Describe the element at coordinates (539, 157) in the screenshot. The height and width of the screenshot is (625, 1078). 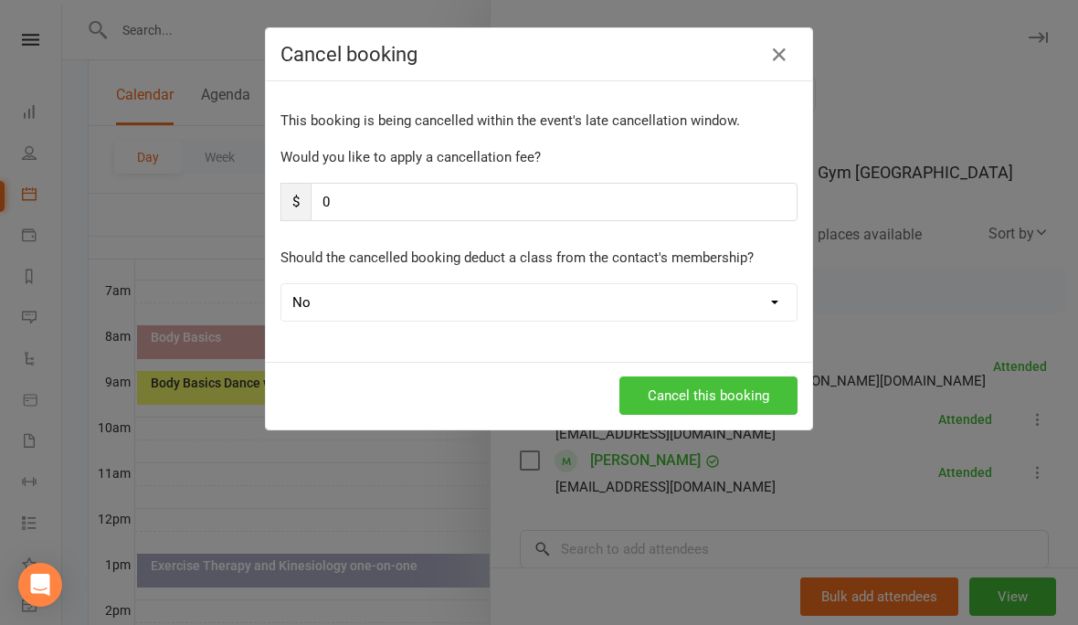
I see `p: Would you like to apply a cancellation fee?` at that location.